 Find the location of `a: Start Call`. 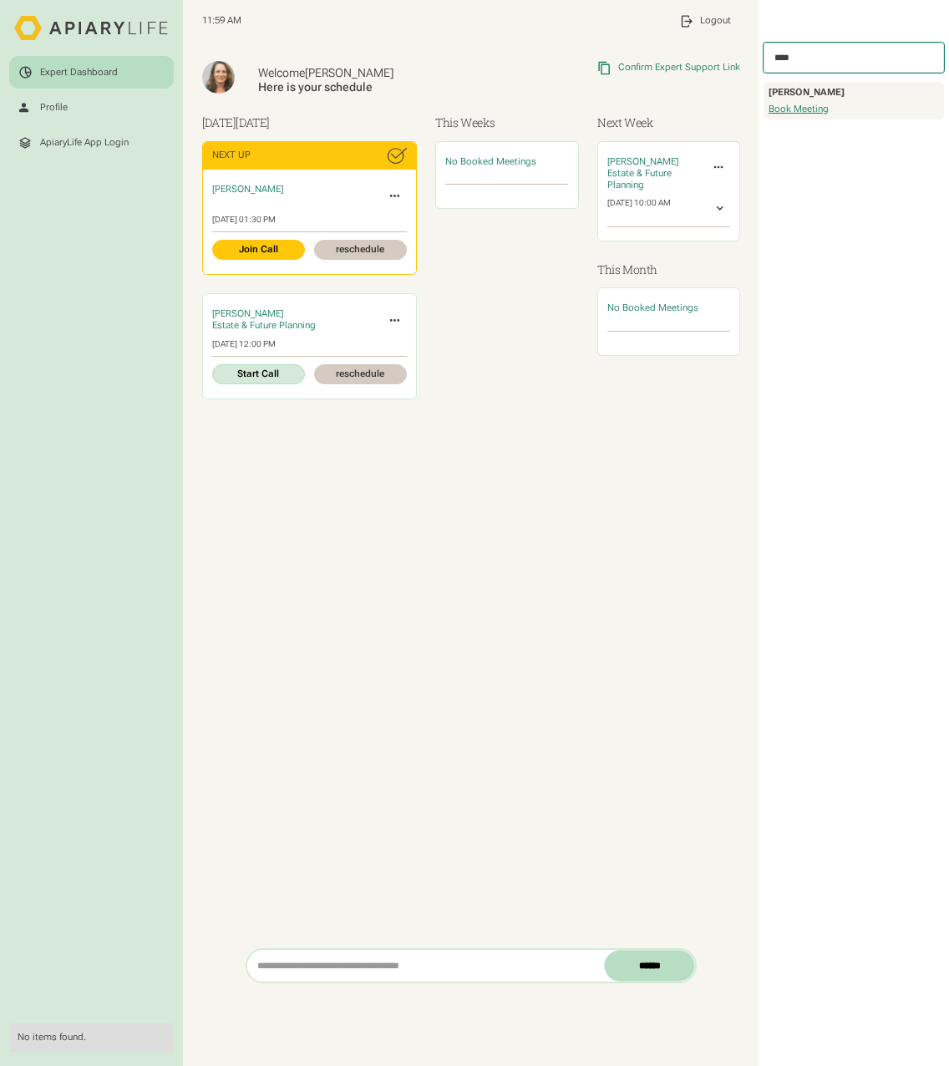

a: Start Call is located at coordinates (258, 374).